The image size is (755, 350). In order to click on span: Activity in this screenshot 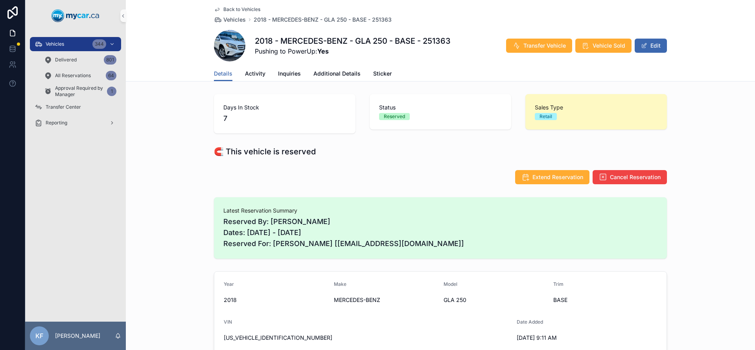, I will do `click(255, 74)`.